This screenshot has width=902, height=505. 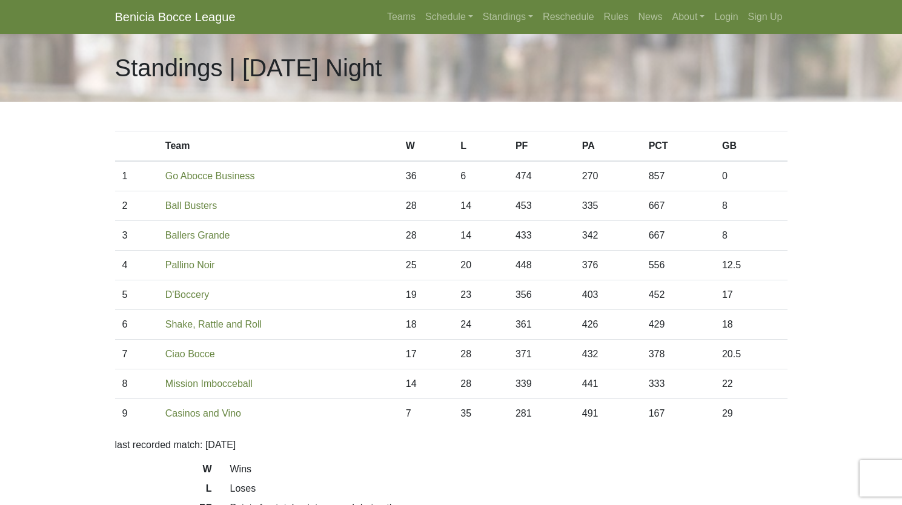 I want to click on a: Sign Up, so click(x=765, y=17).